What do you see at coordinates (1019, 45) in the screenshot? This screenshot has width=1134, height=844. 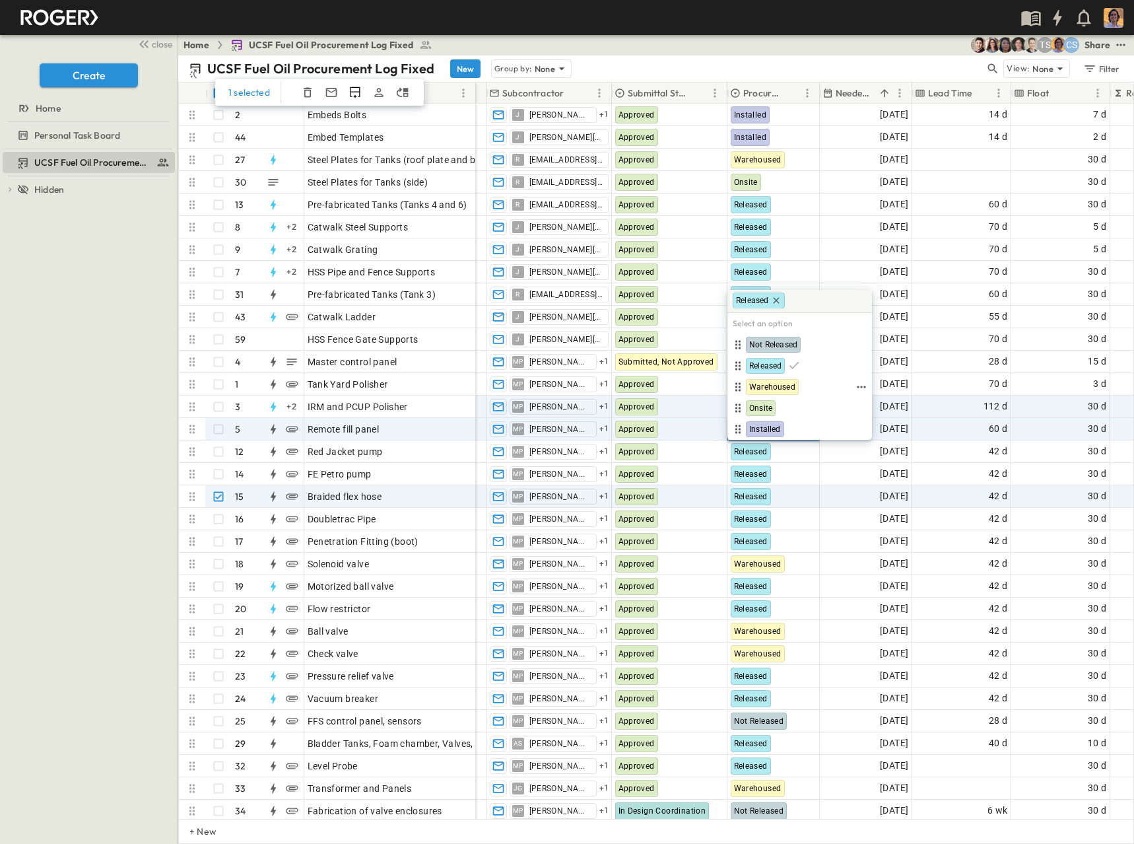 I see `img: Grayson Haaga (ghaaga@herrero.com)` at bounding box center [1019, 45].